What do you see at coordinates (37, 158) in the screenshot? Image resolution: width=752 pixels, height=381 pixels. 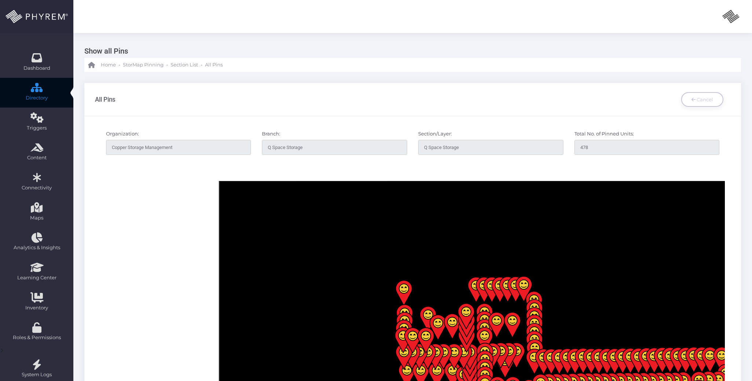 I see `span: Content` at bounding box center [37, 158].